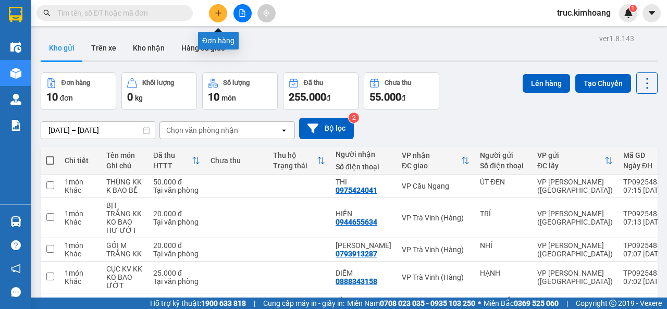 Image resolution: width=667 pixels, height=309 pixels. Describe the element at coordinates (172, 166) in the screenshot. I see `div: HTTT` at that location.